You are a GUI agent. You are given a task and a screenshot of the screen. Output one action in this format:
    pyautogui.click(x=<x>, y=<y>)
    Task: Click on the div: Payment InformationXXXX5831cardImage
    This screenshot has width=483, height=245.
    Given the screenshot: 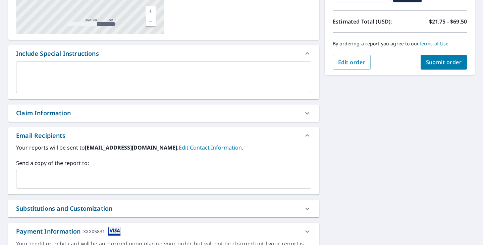 What is the action you would take?
    pyautogui.click(x=164, y=231)
    